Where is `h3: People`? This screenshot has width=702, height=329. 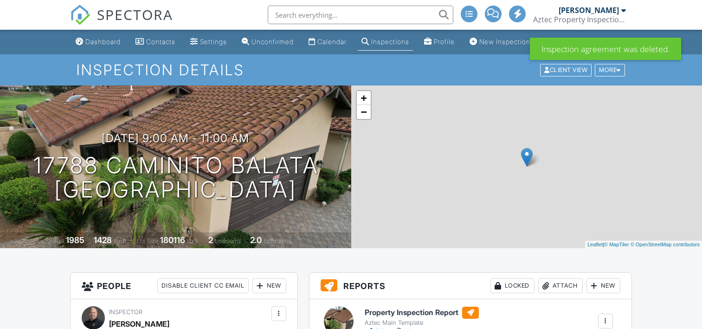 h3: People is located at coordinates (184, 285).